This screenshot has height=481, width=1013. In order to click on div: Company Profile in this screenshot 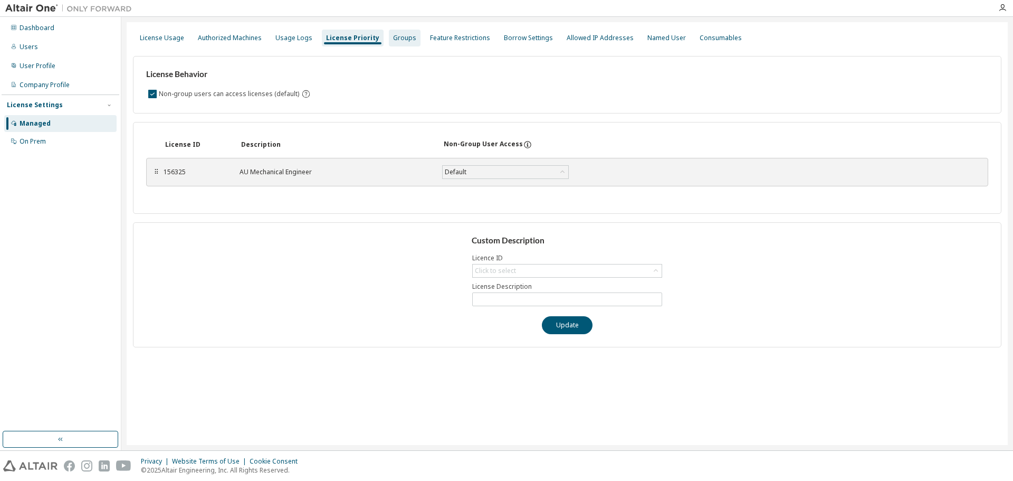, I will do `click(44, 85)`.